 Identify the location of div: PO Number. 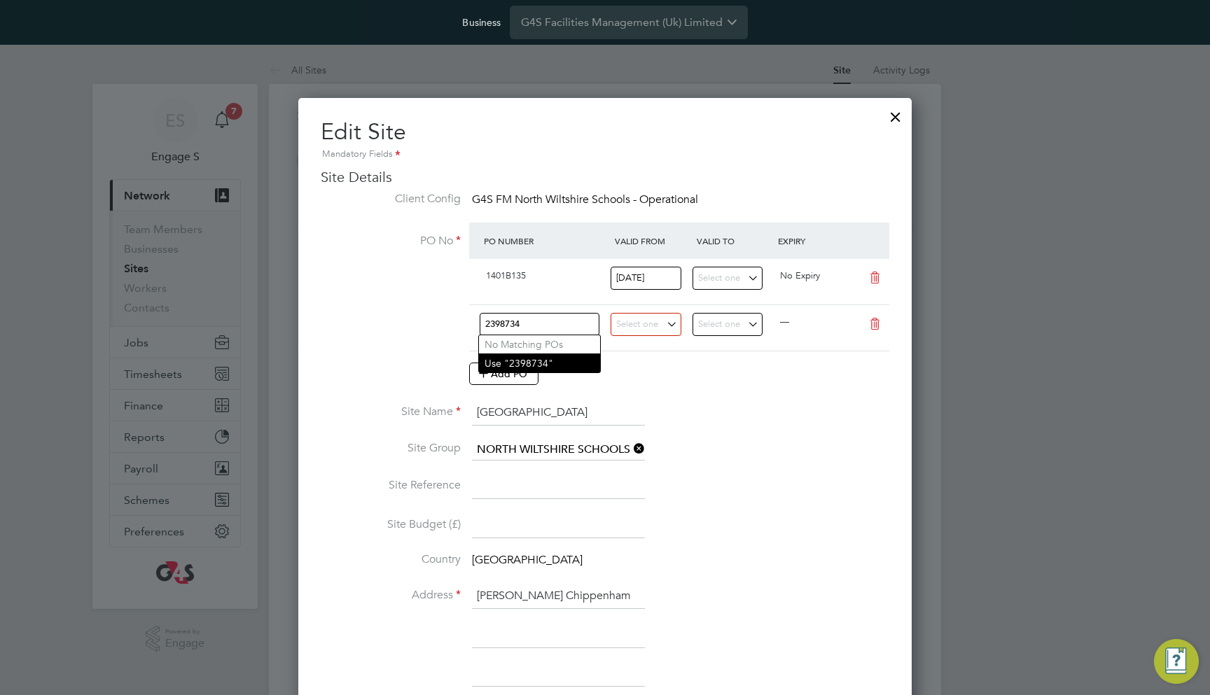
(546, 241).